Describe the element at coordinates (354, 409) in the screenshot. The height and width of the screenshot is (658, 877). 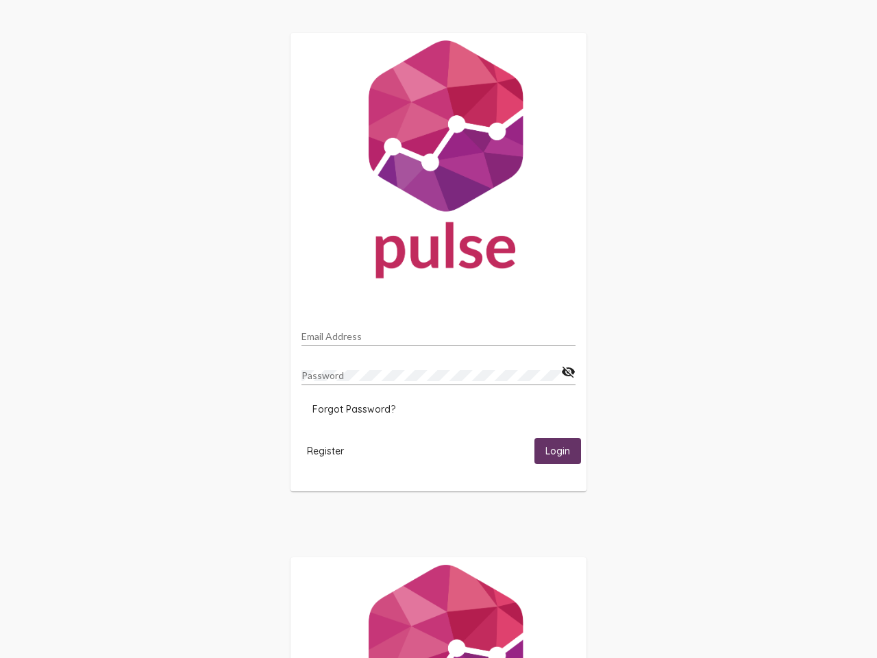
I see `button: Forgot Password?` at that location.